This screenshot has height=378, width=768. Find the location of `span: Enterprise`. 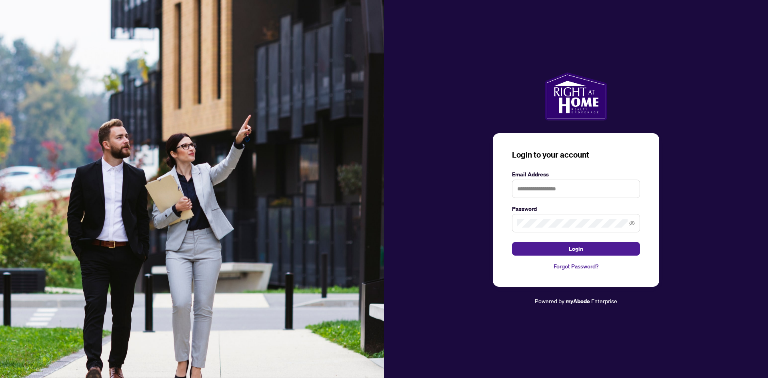

span: Enterprise is located at coordinates (604, 301).